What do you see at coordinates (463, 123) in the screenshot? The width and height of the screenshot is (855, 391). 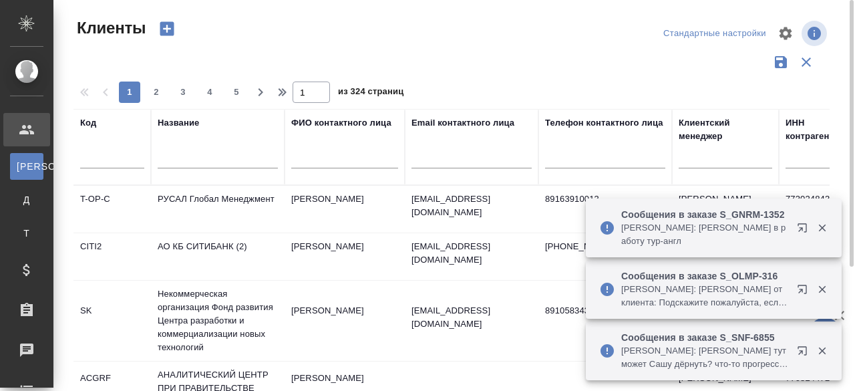 I see `div: Email контактного лица` at bounding box center [463, 123].